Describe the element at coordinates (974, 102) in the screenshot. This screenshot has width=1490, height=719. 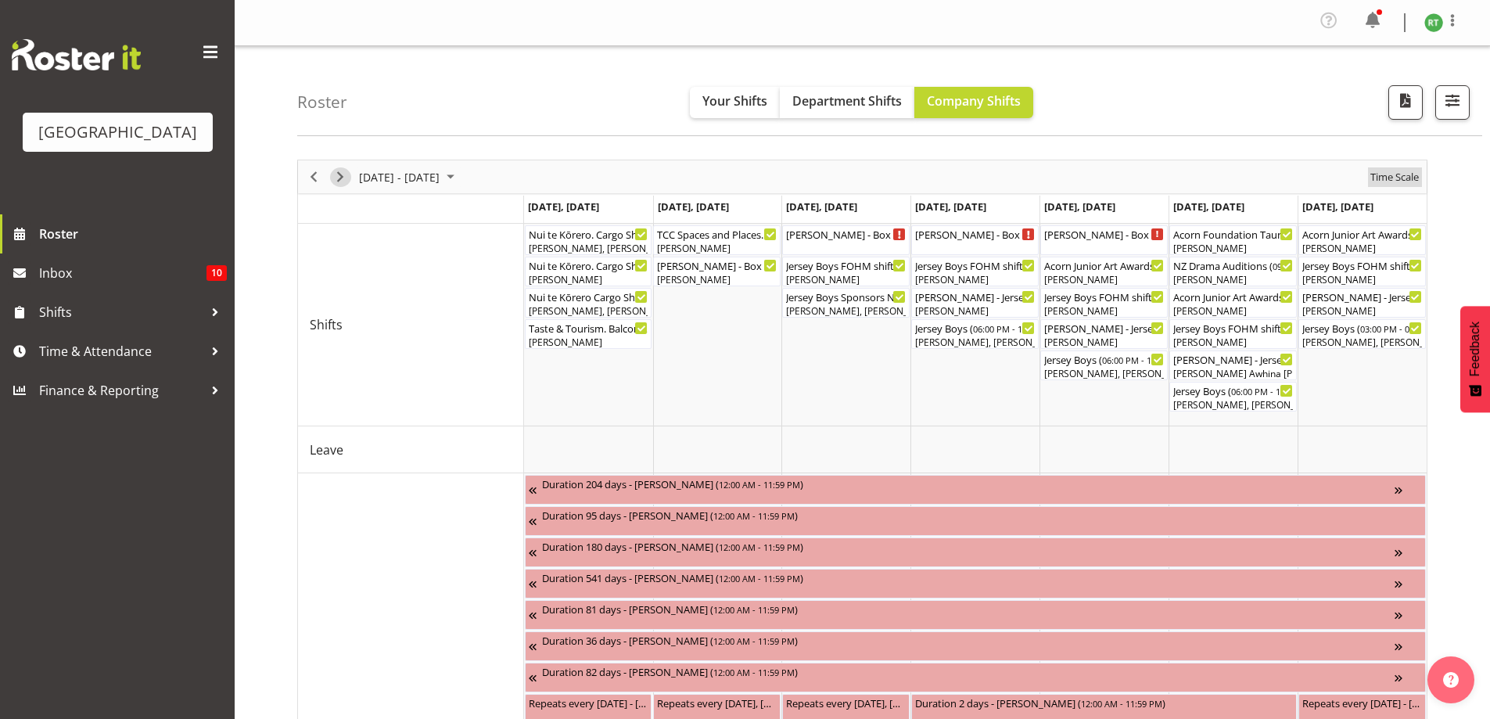
I see `button: Company Shifts` at that location.